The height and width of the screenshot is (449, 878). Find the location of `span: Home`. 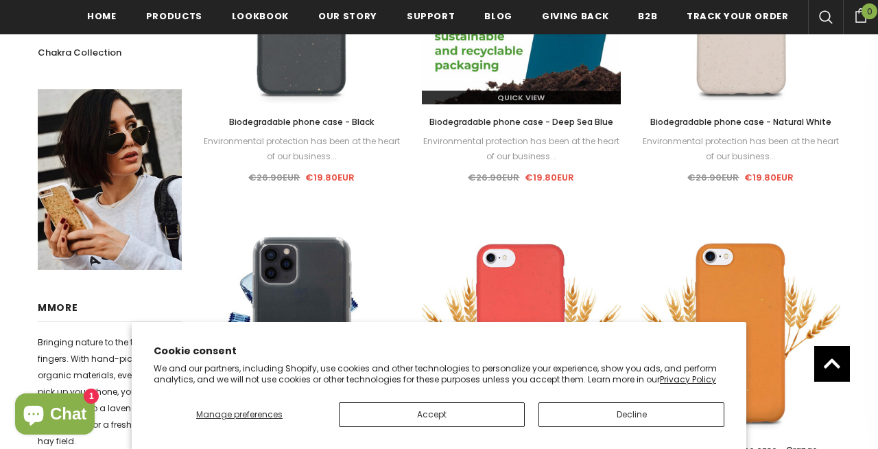

span: Home is located at coordinates (102, 16).